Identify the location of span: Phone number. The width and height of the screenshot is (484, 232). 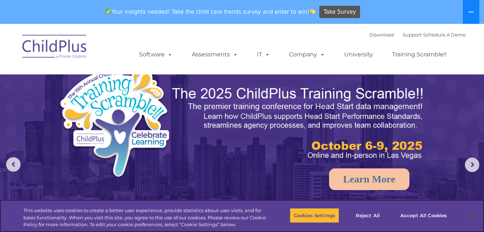
(115, 80).